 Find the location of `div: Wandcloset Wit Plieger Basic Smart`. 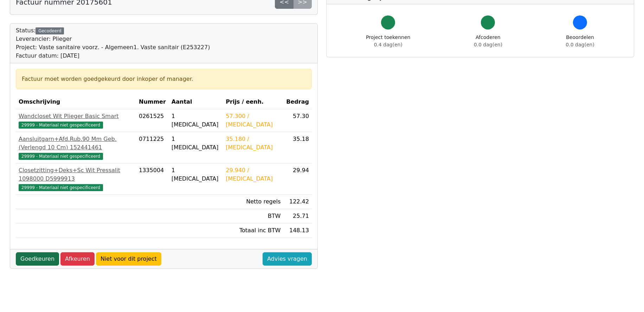

div: Wandcloset Wit Plieger Basic Smart is located at coordinates (76, 116).